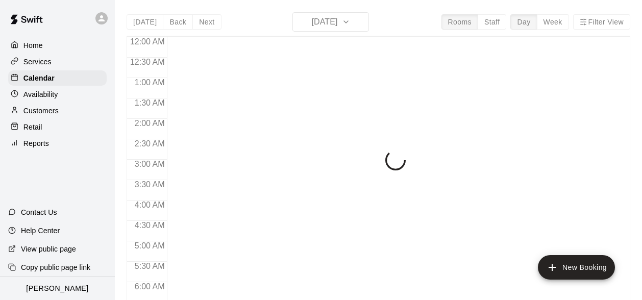 The width and height of the screenshot is (642, 300). What do you see at coordinates (57, 127) in the screenshot?
I see `a: Retail` at bounding box center [57, 127].